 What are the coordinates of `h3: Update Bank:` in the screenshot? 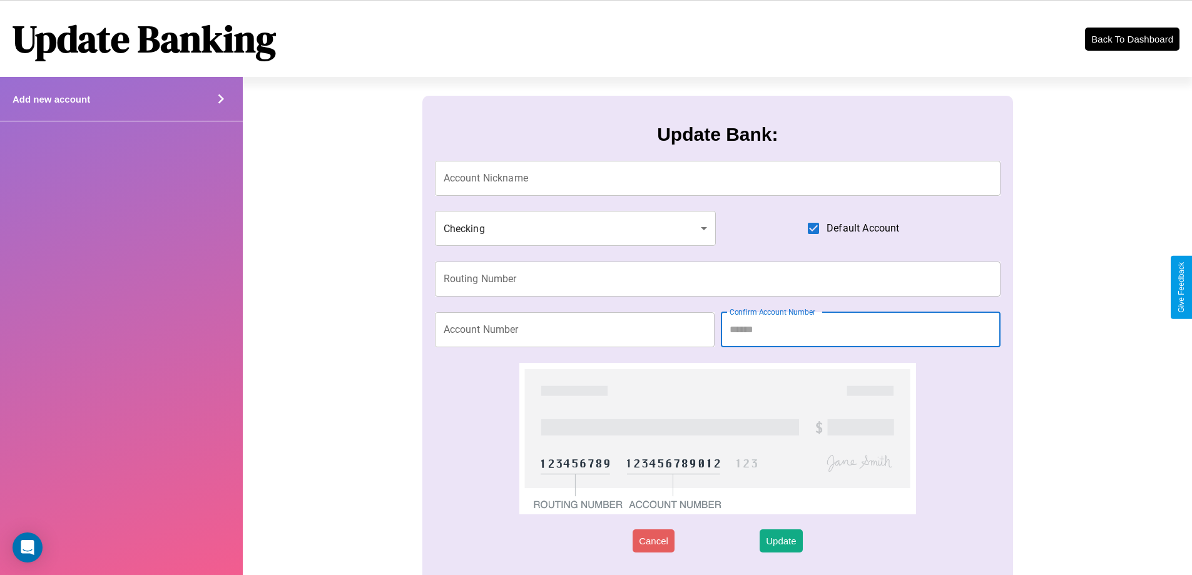 It's located at (717, 134).